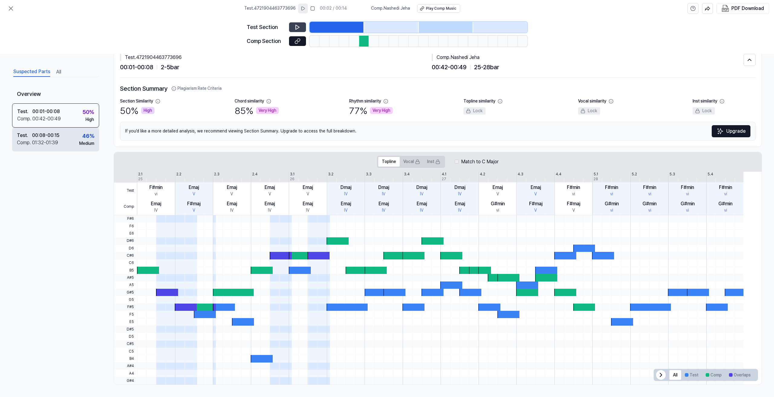  Describe the element at coordinates (390, 8) in the screenshot. I see `span: Comp . Nashedi Jeha` at that location.